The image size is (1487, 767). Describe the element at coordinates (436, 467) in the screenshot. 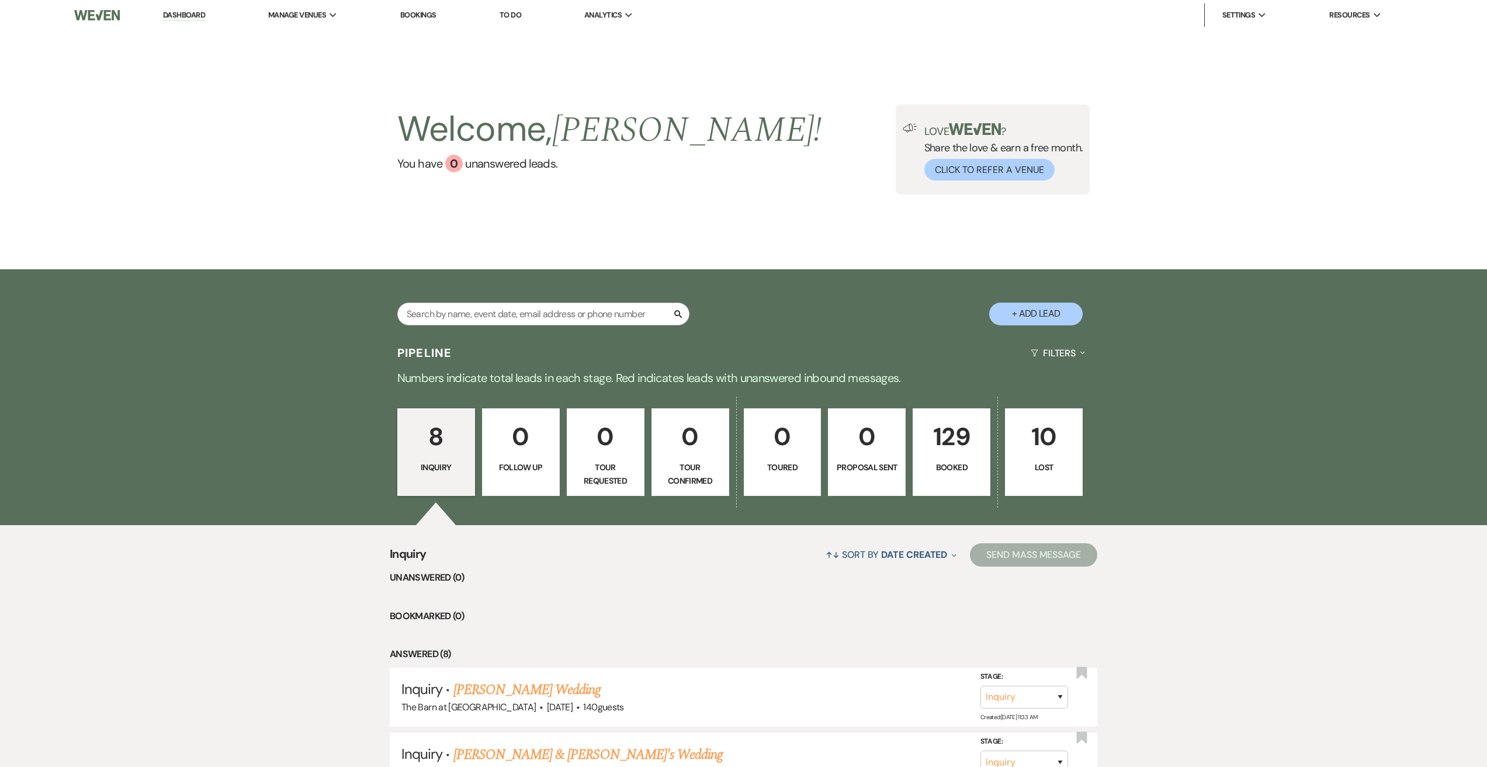

I see `p: Inquiry` at that location.